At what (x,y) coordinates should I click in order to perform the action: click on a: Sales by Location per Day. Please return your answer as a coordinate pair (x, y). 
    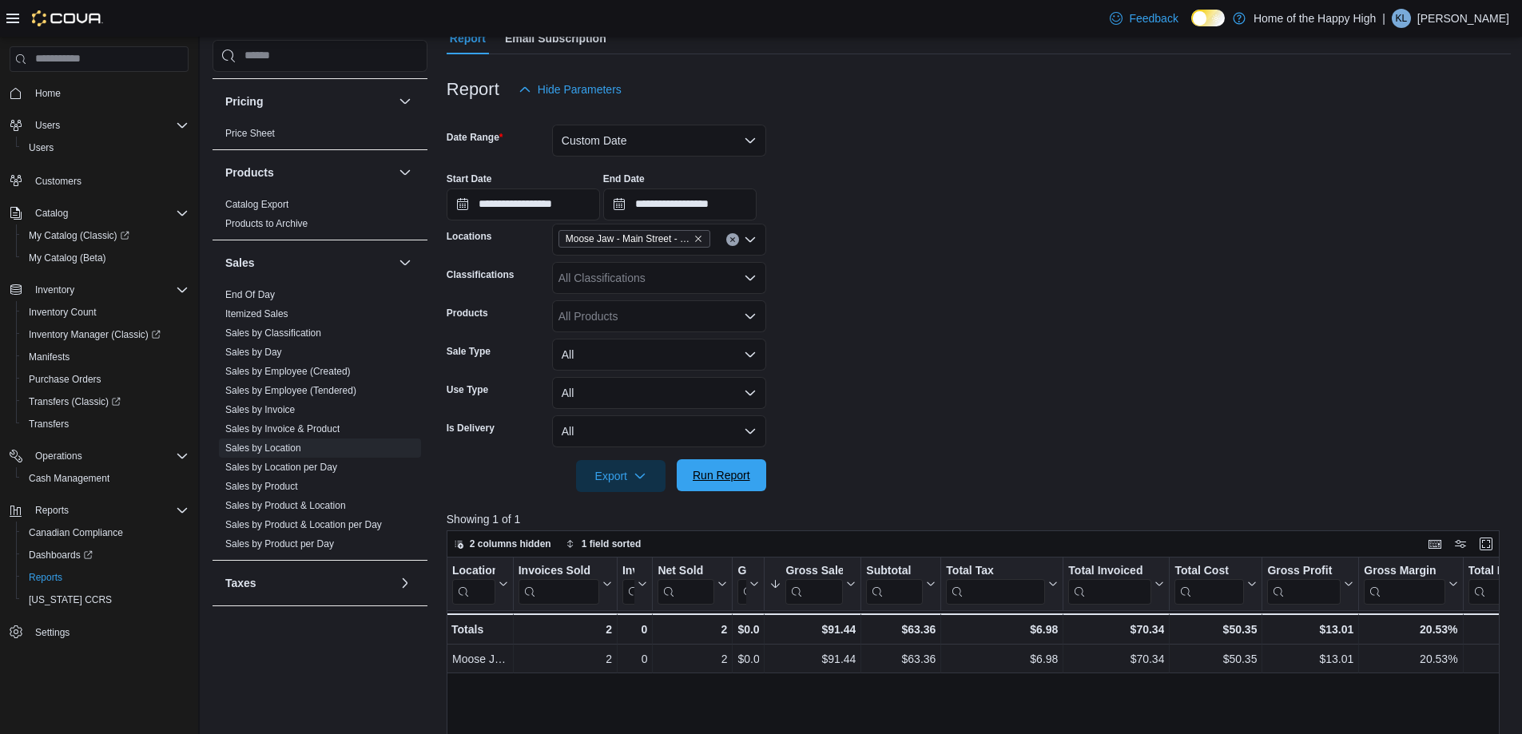
    Looking at the image, I should click on (281, 467).